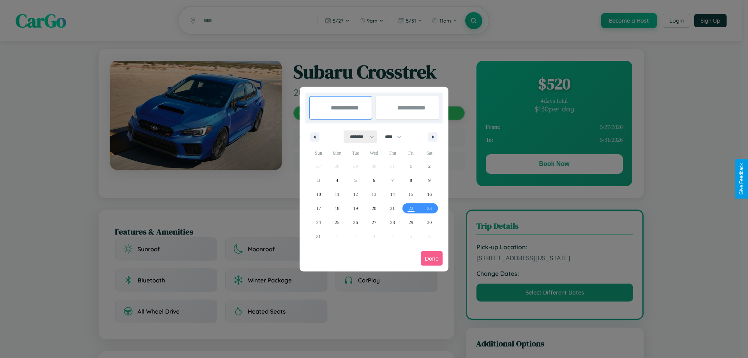 The height and width of the screenshot is (358, 748). I want to click on button: 17, so click(318, 208).